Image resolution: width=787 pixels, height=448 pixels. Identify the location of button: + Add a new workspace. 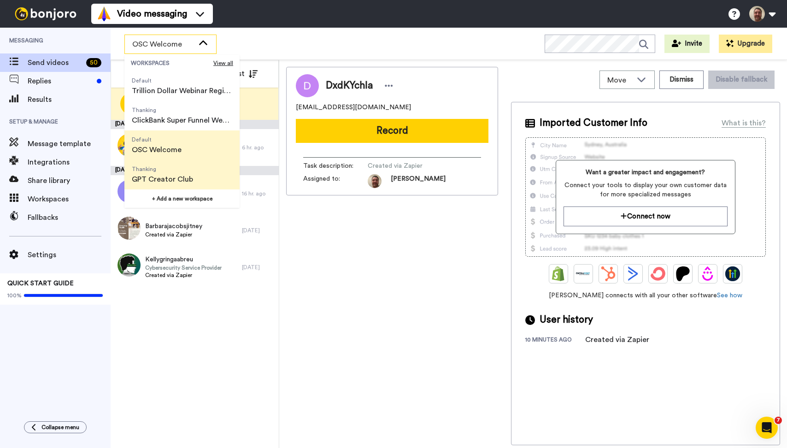
(182, 199).